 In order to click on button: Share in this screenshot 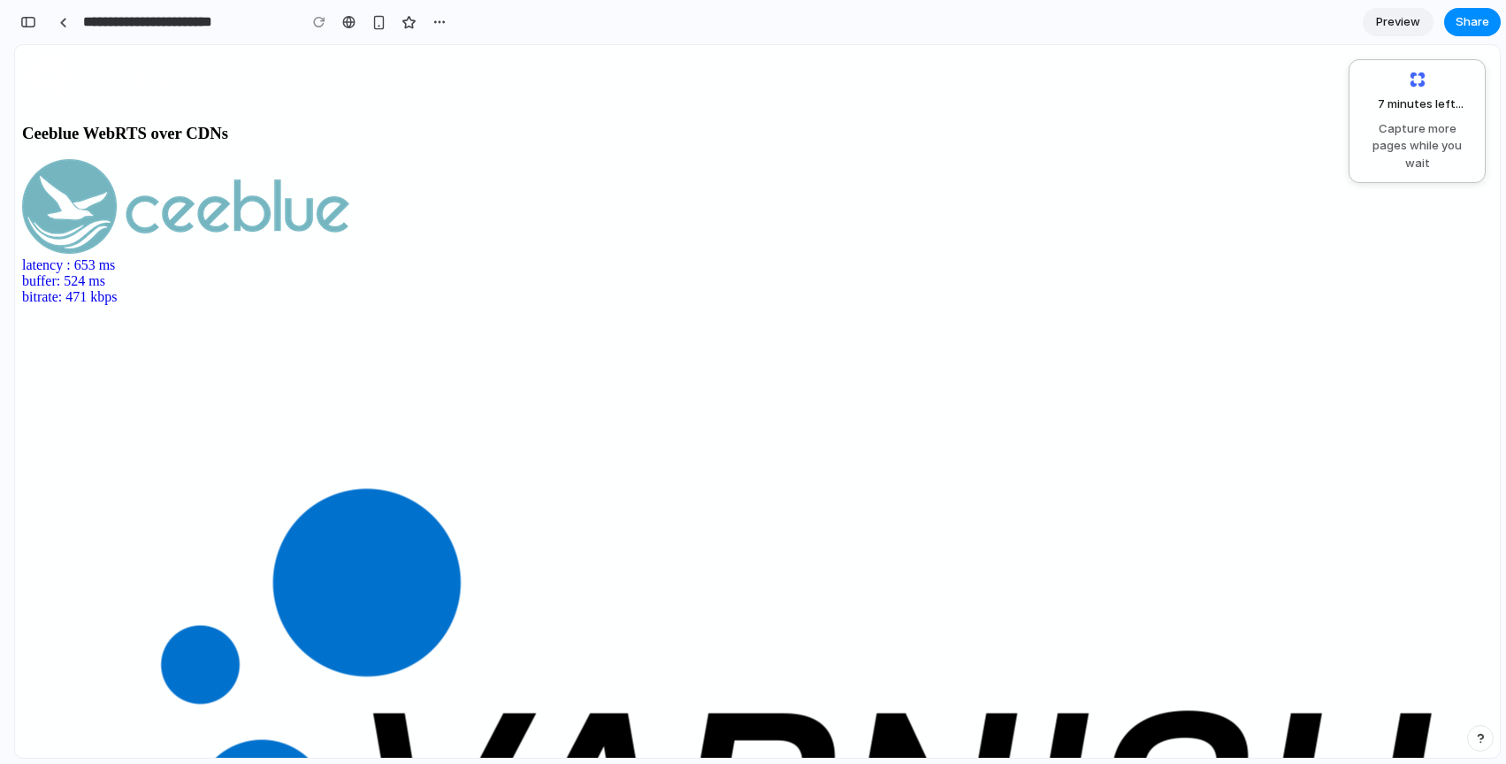, I will do `click(1472, 22)`.